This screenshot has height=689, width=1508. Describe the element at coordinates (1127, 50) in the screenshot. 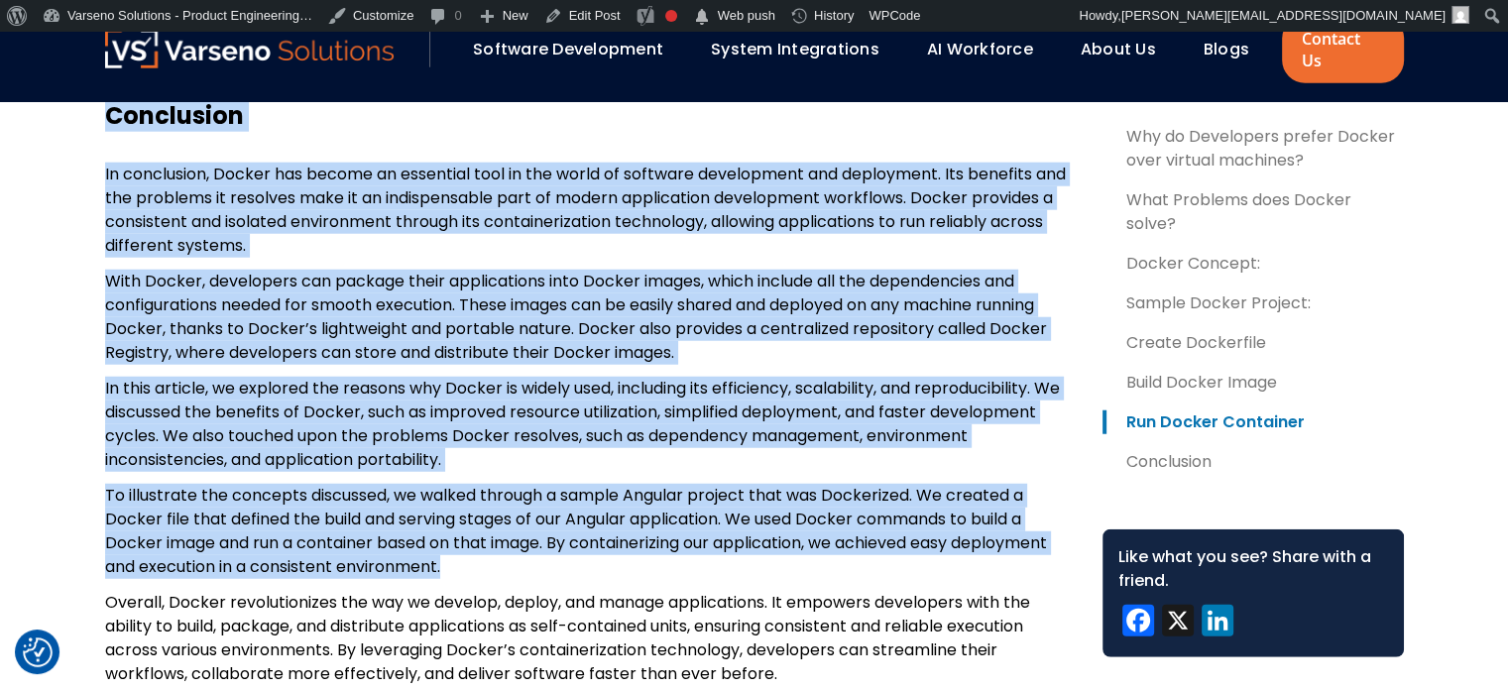

I see `div: About Us` at that location.